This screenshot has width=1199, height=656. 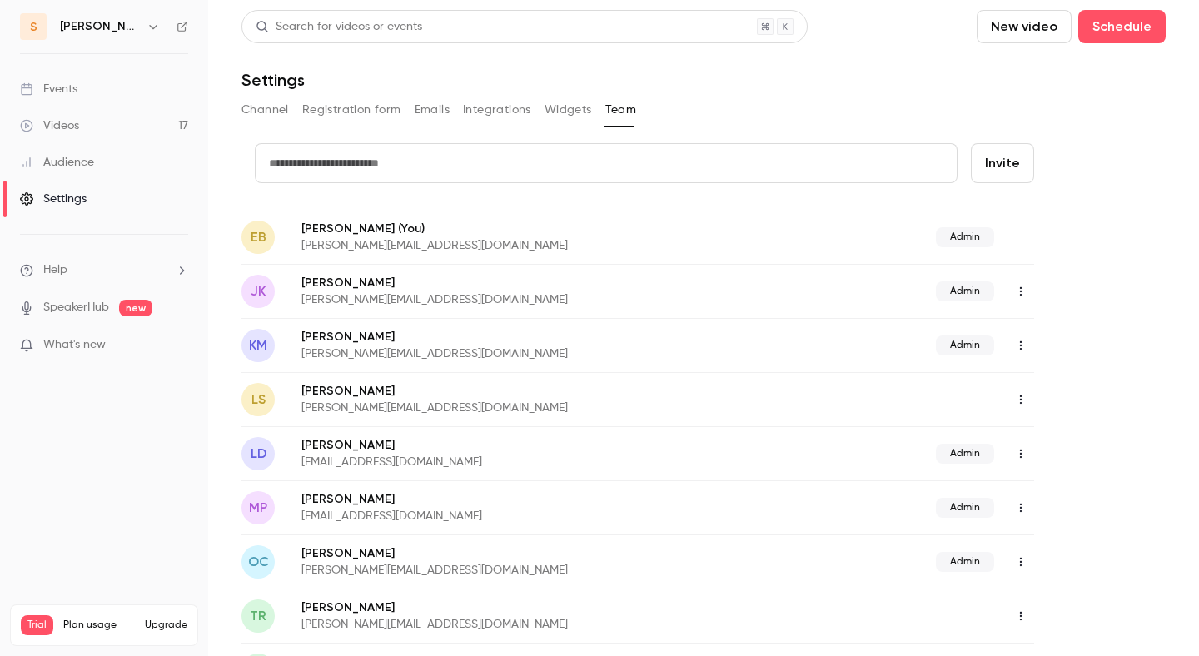 I want to click on button: Upgrade, so click(x=166, y=625).